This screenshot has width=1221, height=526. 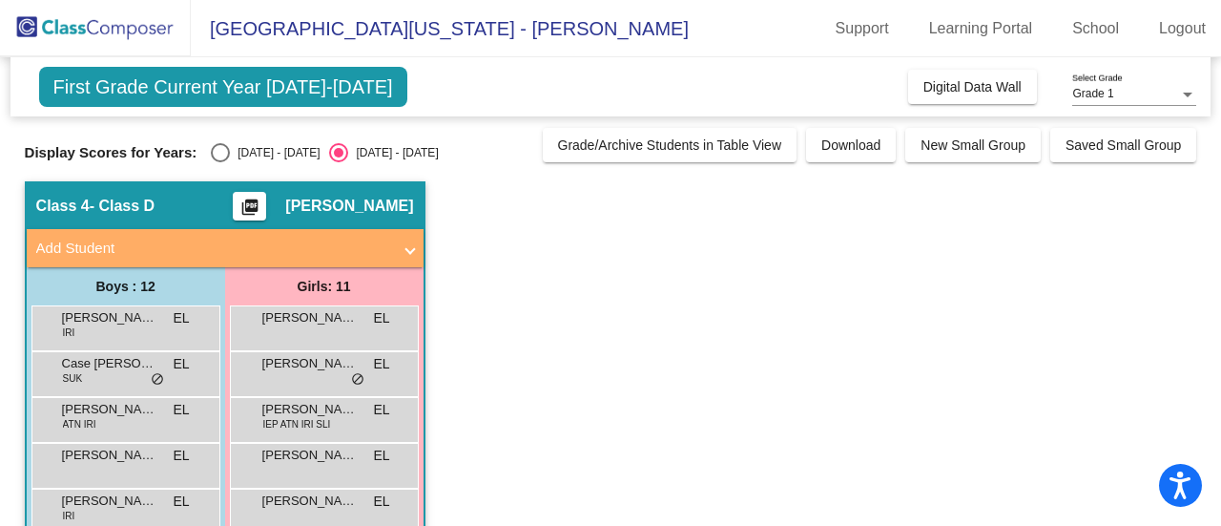 What do you see at coordinates (1092, 93) in the screenshot?
I see `span: Grade 1` at bounding box center [1092, 93].